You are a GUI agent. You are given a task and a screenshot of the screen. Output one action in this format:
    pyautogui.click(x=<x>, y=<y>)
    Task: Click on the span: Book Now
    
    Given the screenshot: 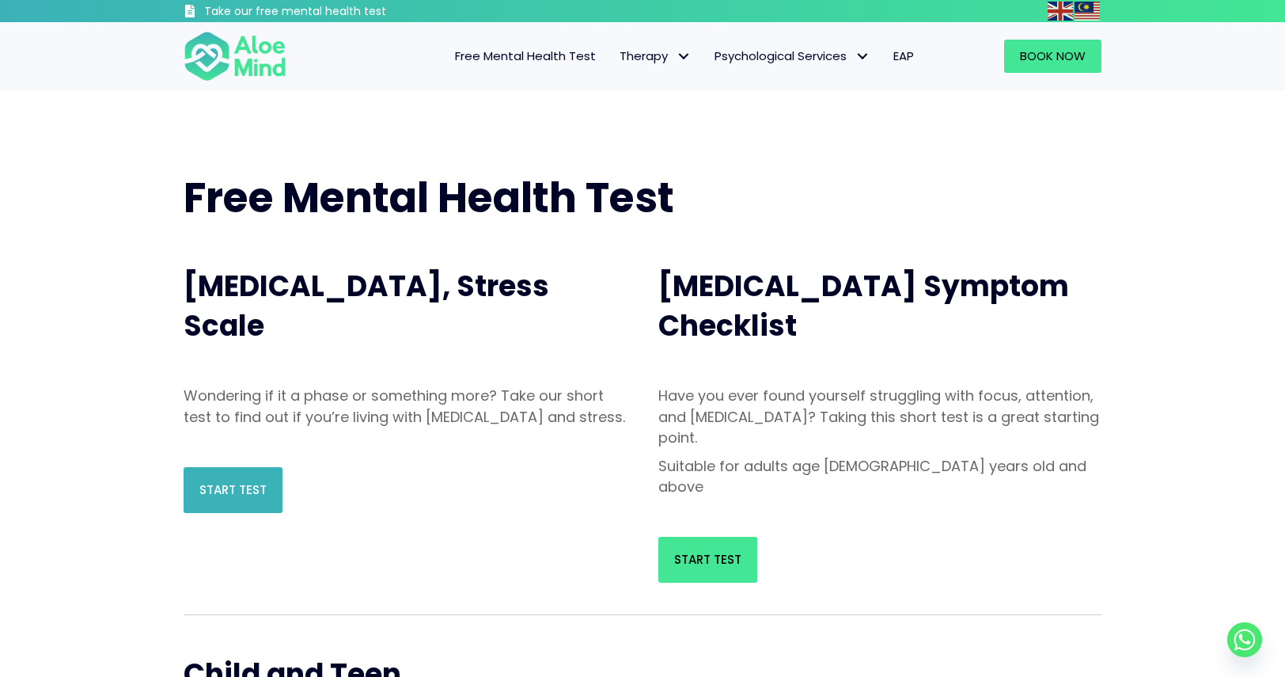 What is the action you would take?
    pyautogui.click(x=1052, y=55)
    